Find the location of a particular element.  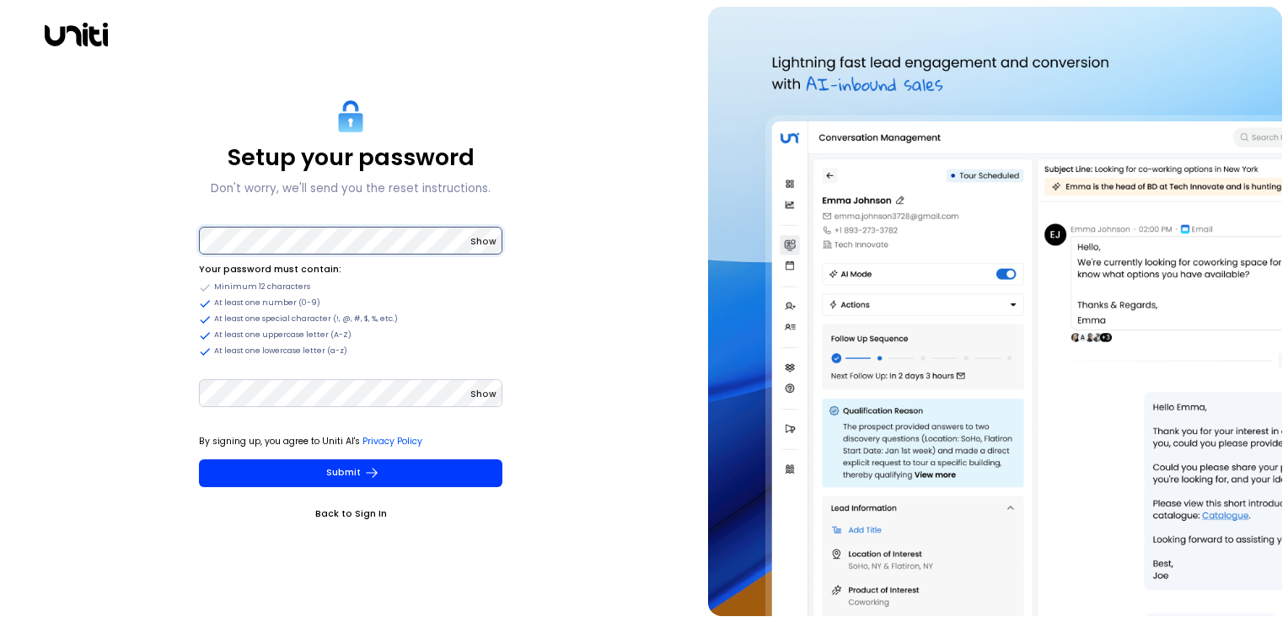

span: At least one uppercase letter (A-Z) is located at coordinates (282, 335).